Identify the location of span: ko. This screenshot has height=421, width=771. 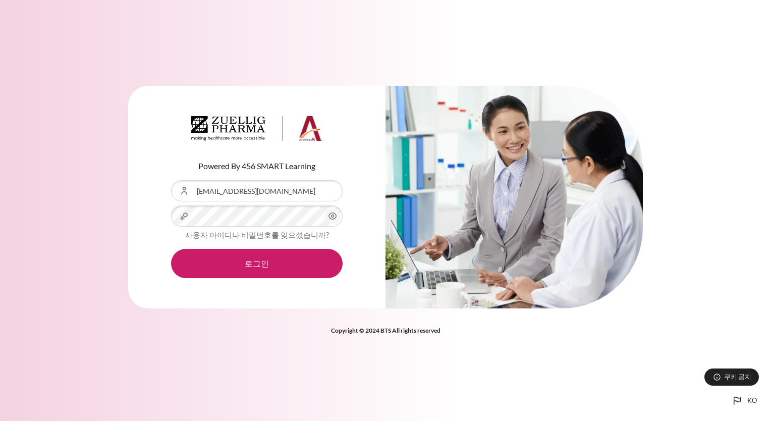
(752, 401).